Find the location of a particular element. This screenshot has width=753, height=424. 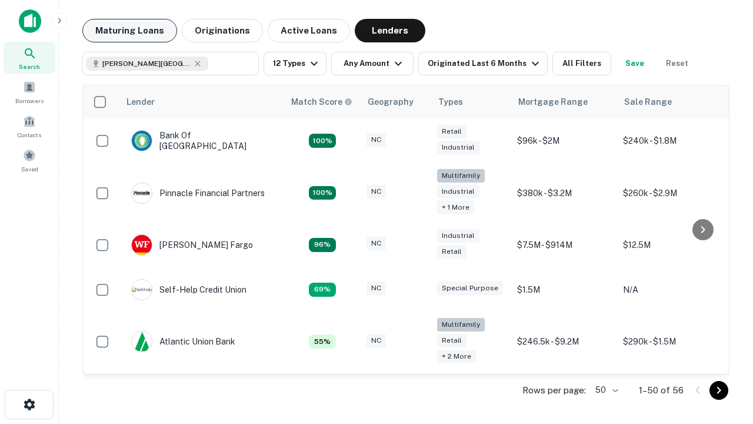

button: Lenders is located at coordinates (390, 31).